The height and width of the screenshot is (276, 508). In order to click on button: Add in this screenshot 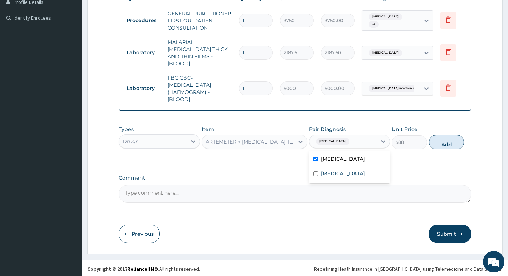, I will do `click(446, 142)`.